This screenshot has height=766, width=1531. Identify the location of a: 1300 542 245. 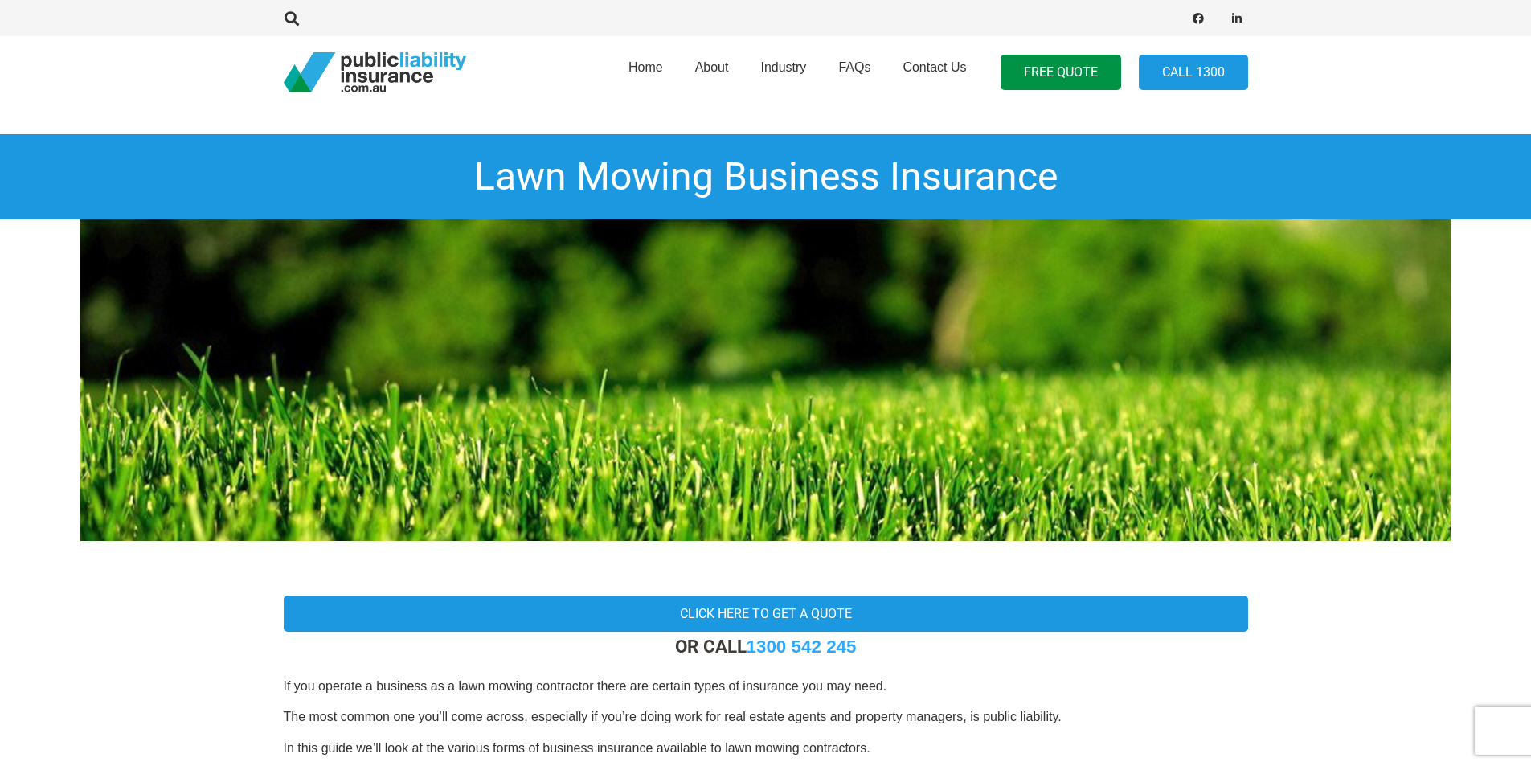
(801, 646).